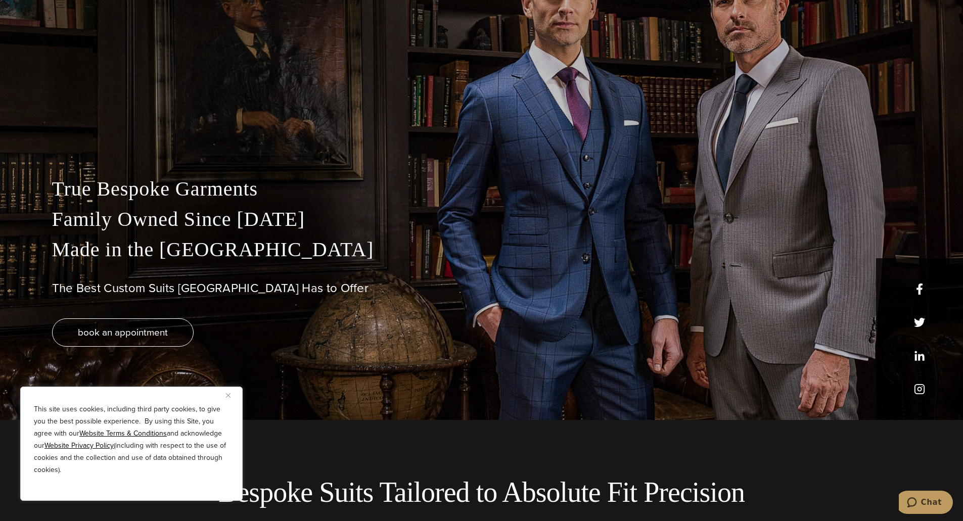 This screenshot has width=963, height=521. Describe the element at coordinates (79, 445) in the screenshot. I see `u: Website Privacy Policy` at that location.